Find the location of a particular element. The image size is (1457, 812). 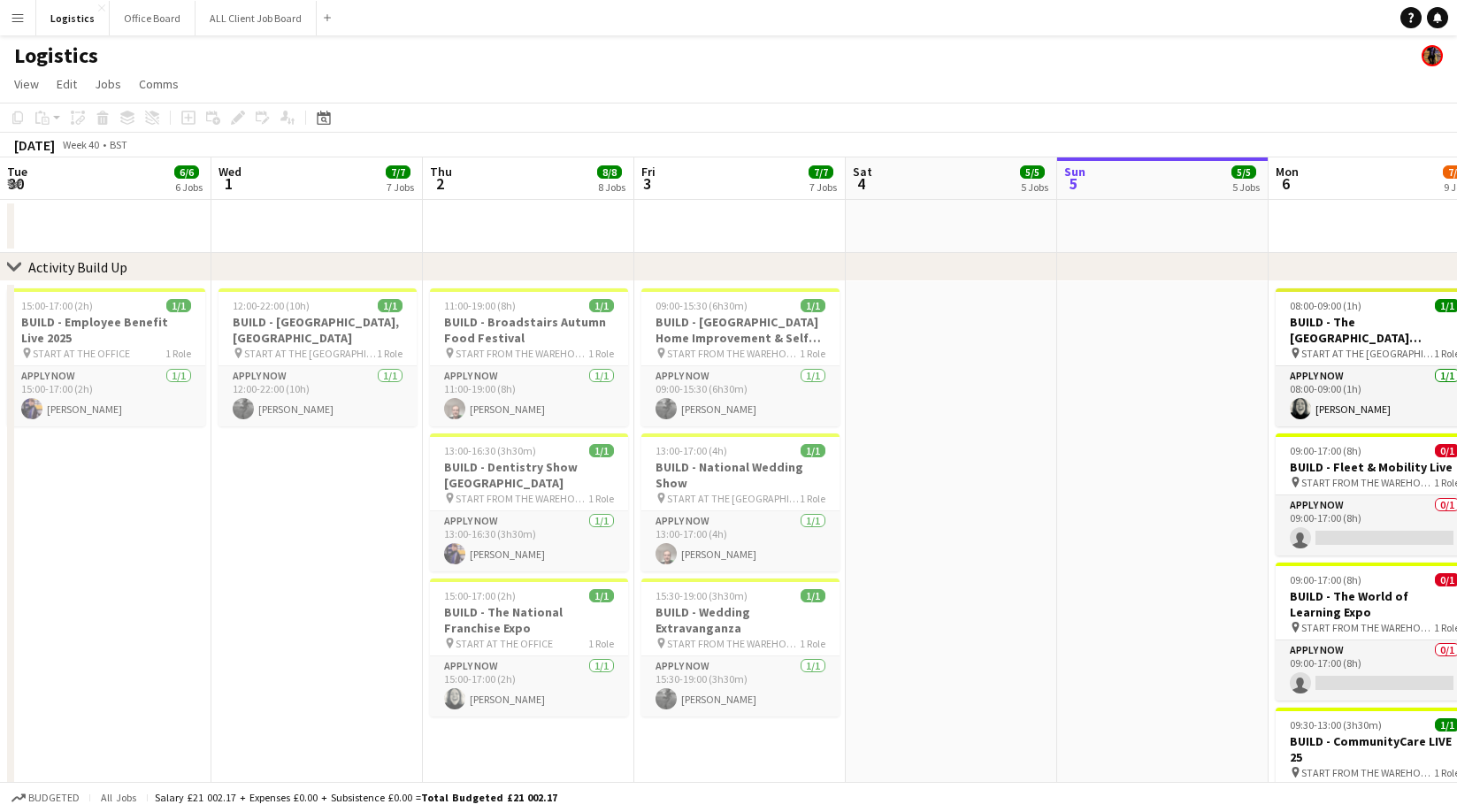

span: Week 40 is located at coordinates (80, 145).